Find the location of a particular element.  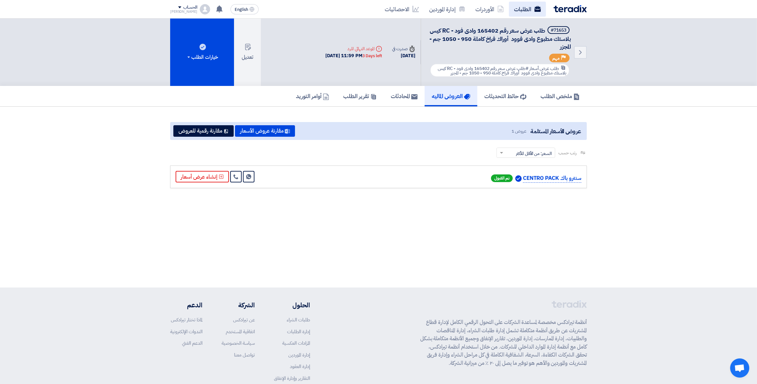

a: أوامر التوريد is located at coordinates (313, 96).